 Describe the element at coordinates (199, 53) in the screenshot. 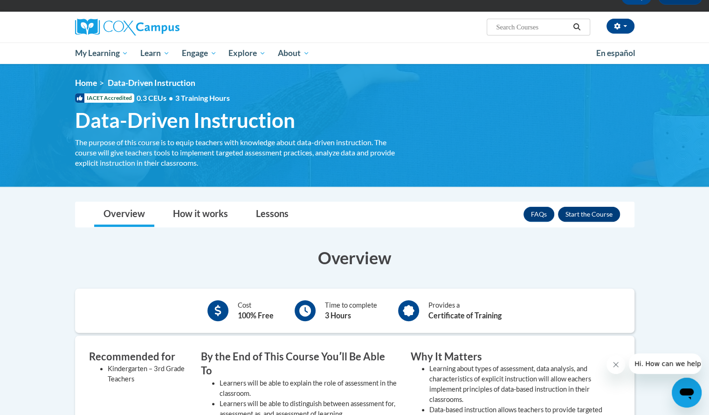

I see `span: Engage` at that location.